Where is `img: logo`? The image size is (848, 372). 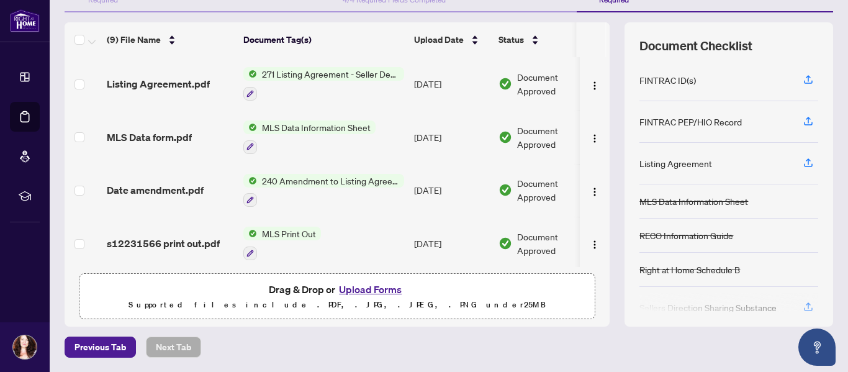 img: logo is located at coordinates (25, 20).